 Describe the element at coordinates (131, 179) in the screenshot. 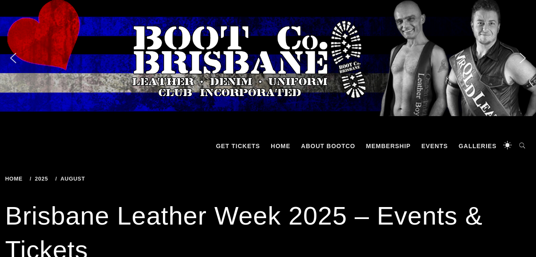

I see `div: Breadcrumbs` at that location.